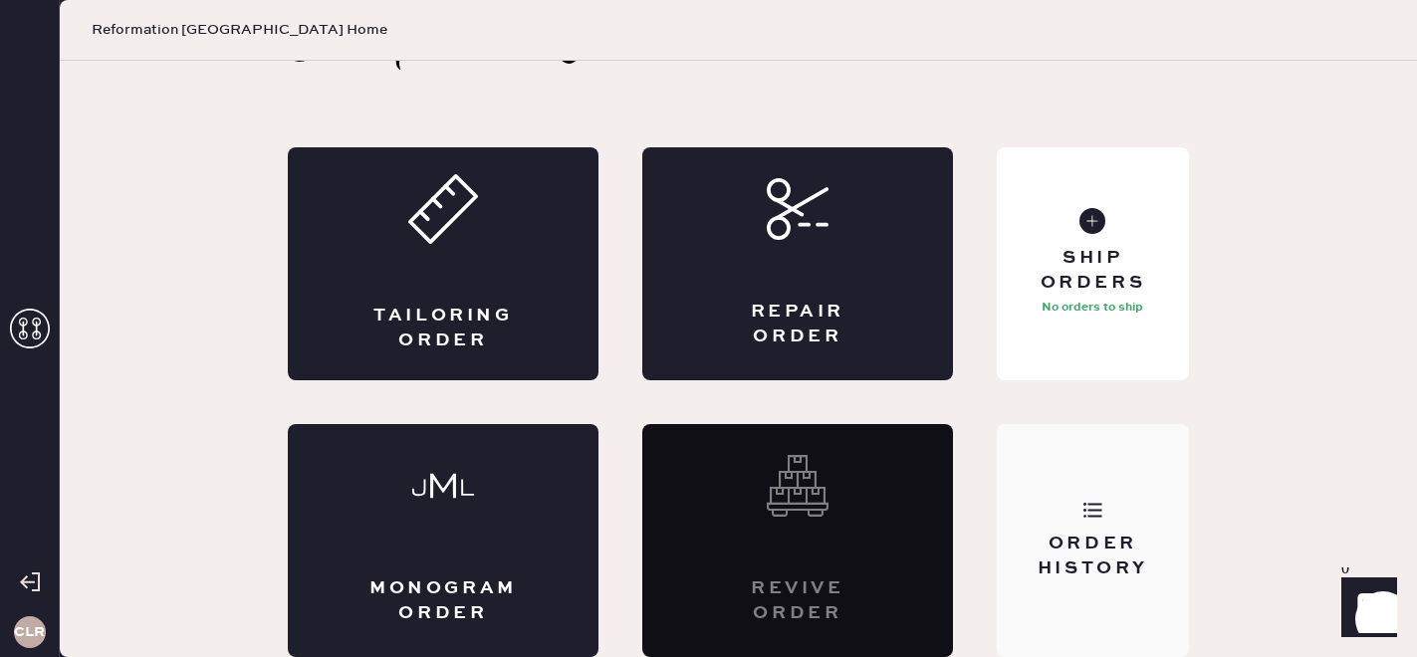 The width and height of the screenshot is (1417, 657). What do you see at coordinates (798, 541) in the screenshot?
I see `div: Interested? Contact us at care@hemster.co` at bounding box center [798, 541].